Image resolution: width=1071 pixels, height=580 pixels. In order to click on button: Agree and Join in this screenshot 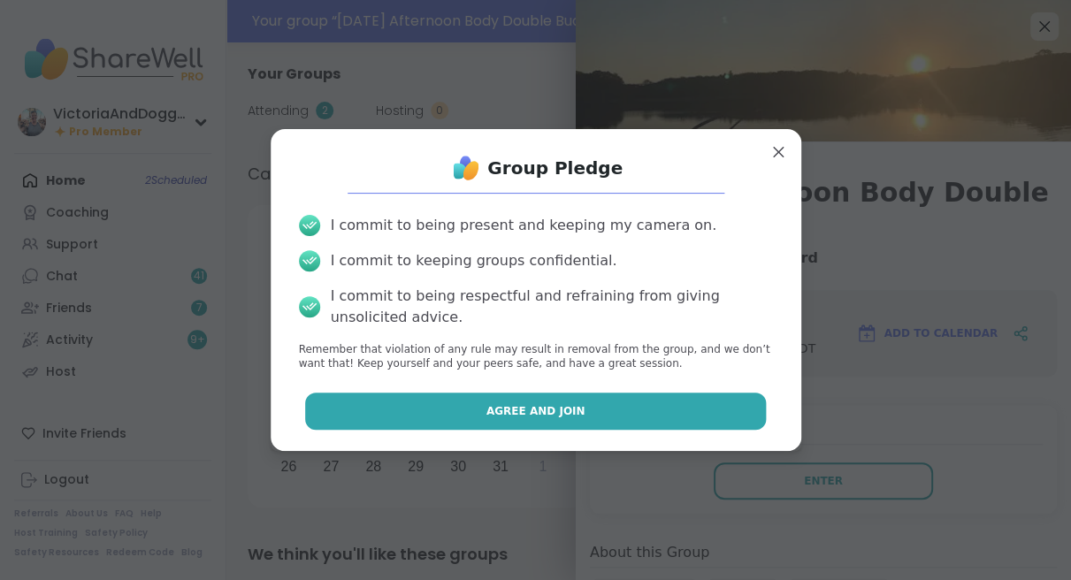, I will do `click(535, 411)`.